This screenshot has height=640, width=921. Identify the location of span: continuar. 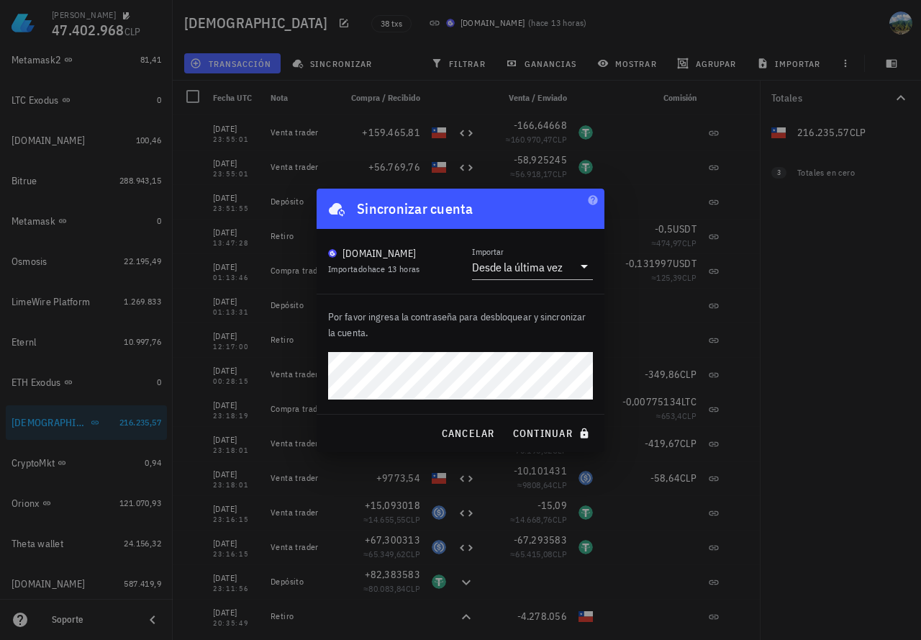
(553, 433).